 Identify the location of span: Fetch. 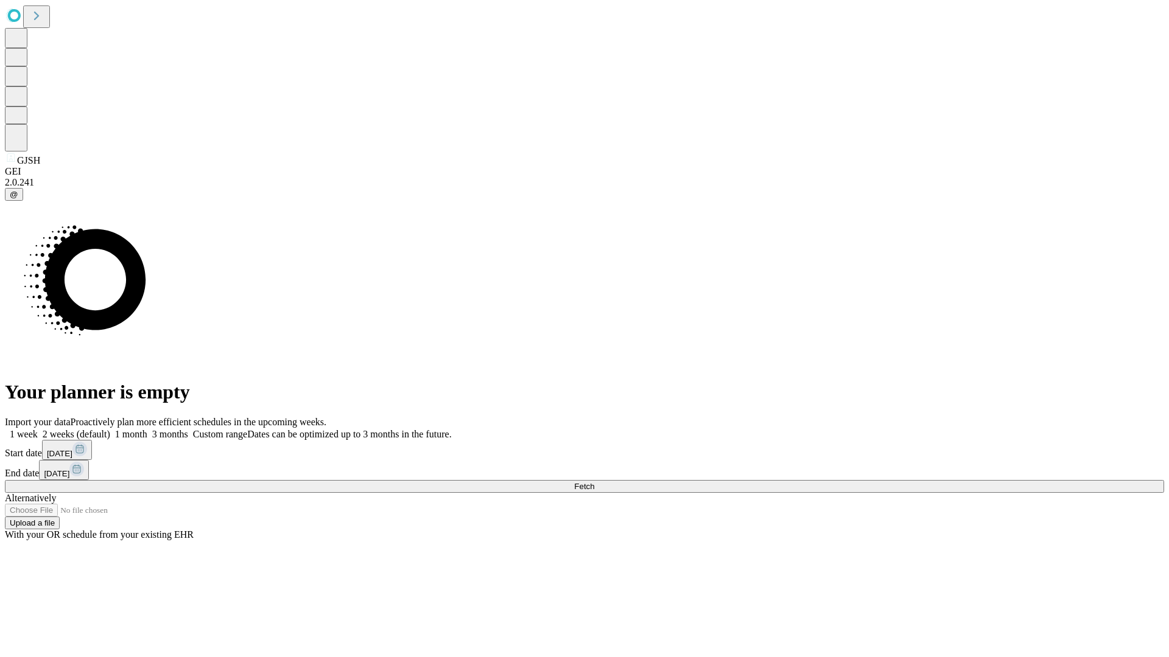
(584, 486).